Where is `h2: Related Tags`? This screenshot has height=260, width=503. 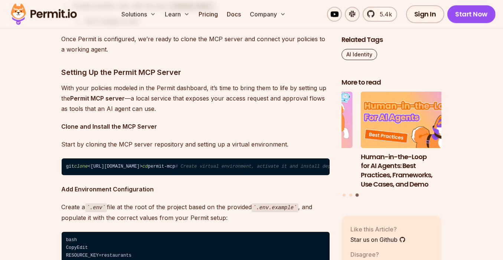 h2: Related Tags is located at coordinates (392, 40).